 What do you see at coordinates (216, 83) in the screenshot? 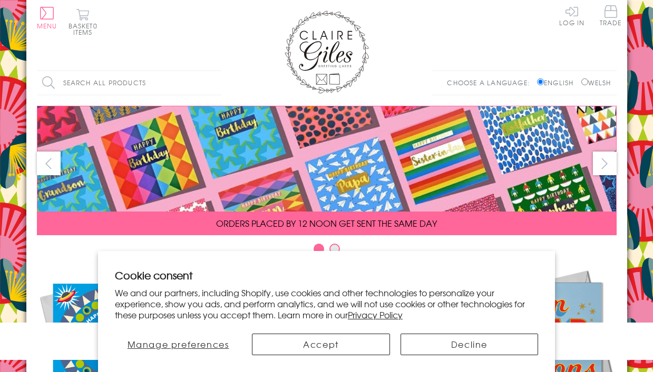
I see `input: Search` at bounding box center [216, 83].